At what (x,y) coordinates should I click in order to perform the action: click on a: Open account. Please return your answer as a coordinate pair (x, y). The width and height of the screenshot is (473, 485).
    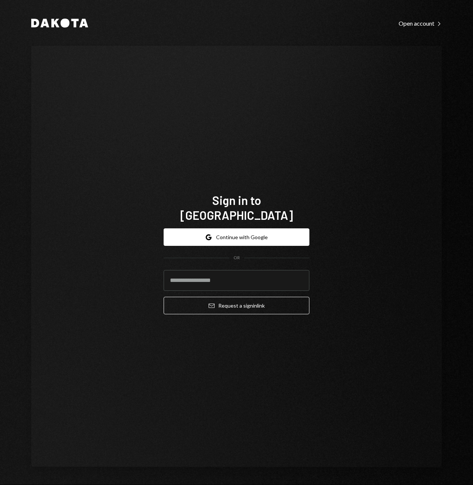
    Looking at the image, I should click on (420, 23).